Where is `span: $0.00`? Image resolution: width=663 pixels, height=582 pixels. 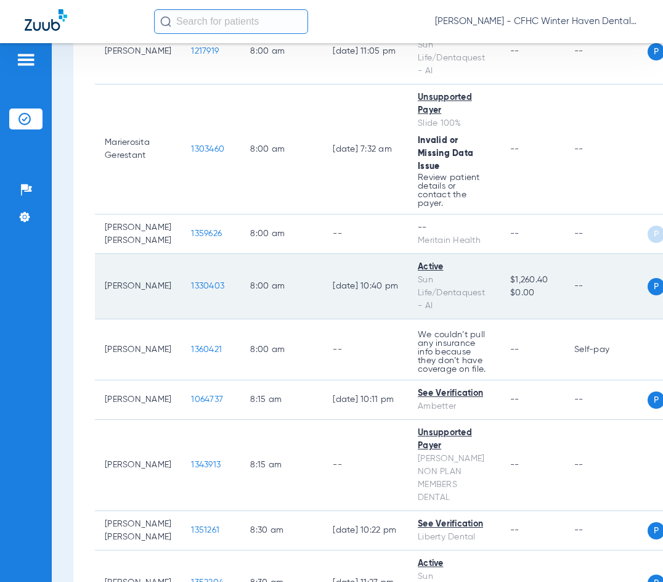 span: $0.00 is located at coordinates (532, 293).